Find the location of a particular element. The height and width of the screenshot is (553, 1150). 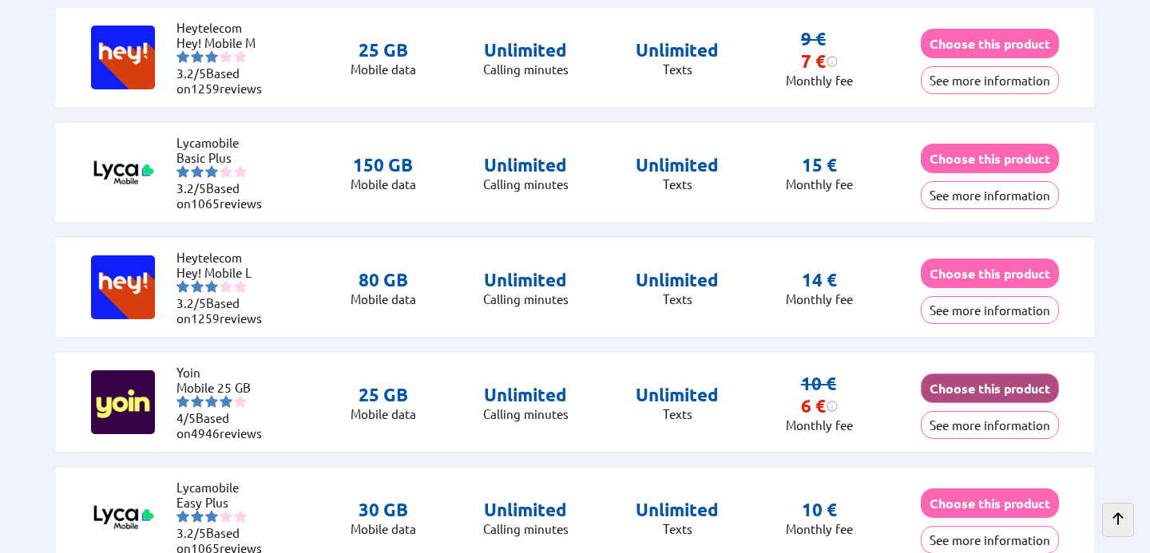

p: 150 GB is located at coordinates (383, 165).